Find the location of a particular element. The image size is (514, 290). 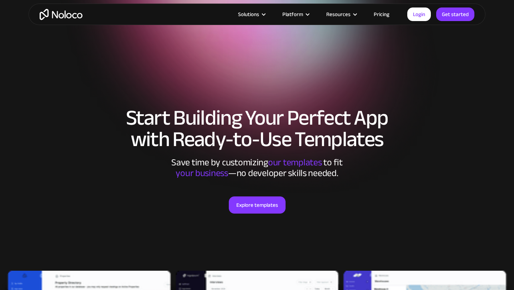

a: home is located at coordinates (61, 14).